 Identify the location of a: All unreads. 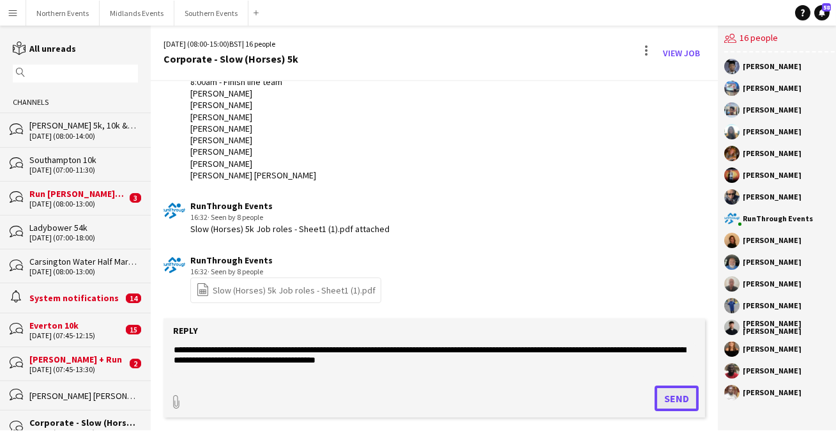
(44, 49).